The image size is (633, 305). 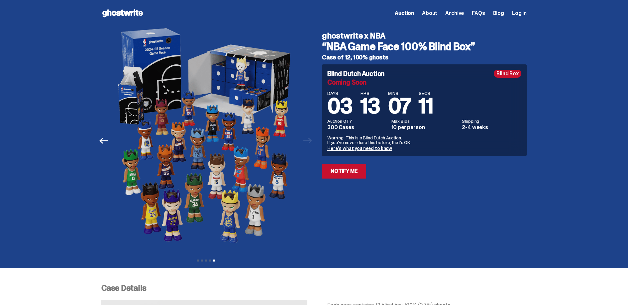 What do you see at coordinates (429, 13) in the screenshot?
I see `span: About` at bounding box center [429, 13].